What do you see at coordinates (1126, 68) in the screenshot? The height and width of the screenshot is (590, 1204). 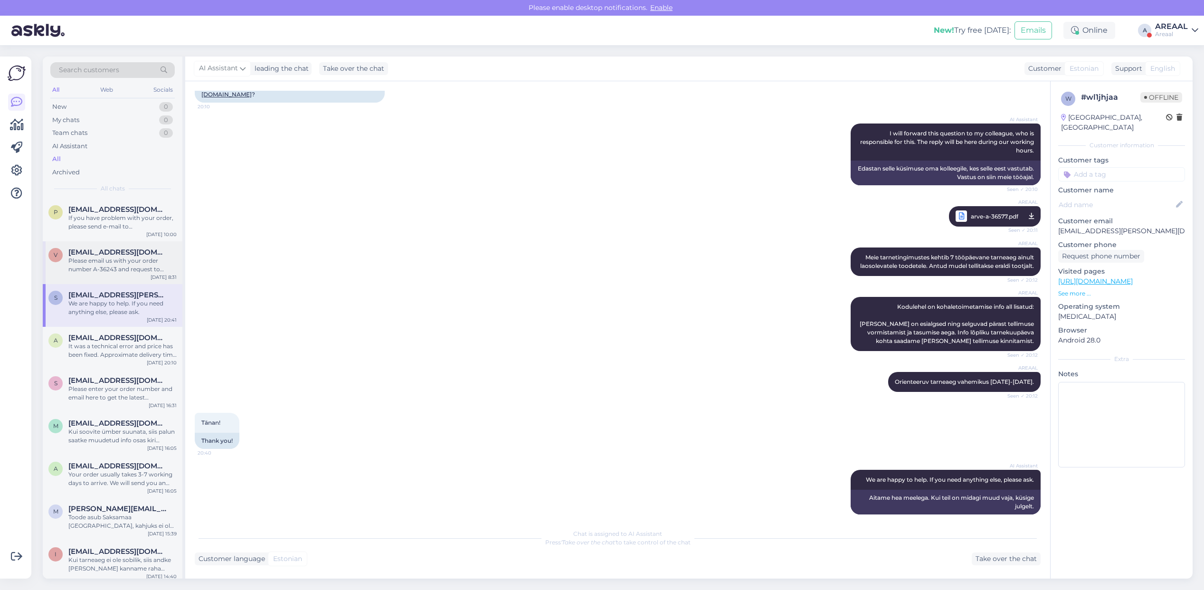 I see `div: Support` at bounding box center [1126, 68].